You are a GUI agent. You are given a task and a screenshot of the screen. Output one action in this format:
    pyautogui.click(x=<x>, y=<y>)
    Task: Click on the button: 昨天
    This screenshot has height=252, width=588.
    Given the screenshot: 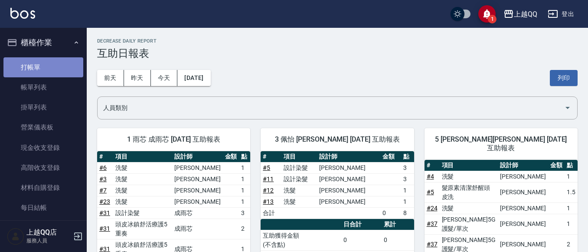 What is the action you would take?
    pyautogui.click(x=138, y=78)
    